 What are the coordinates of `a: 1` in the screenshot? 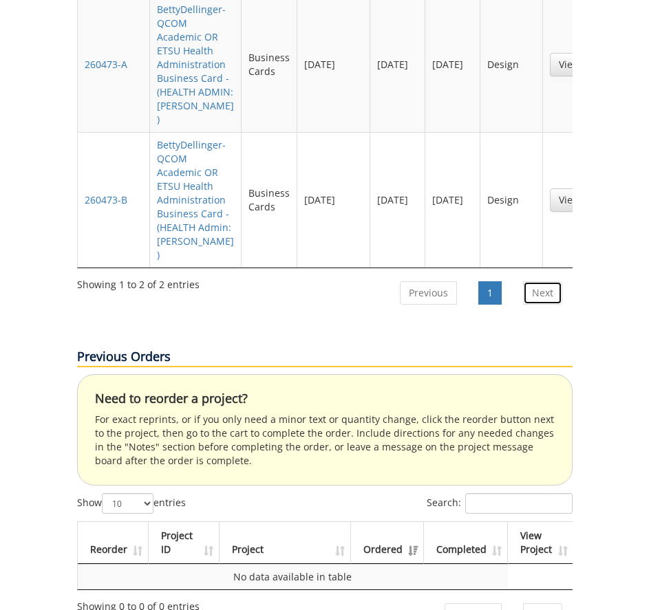 It's located at (490, 293).